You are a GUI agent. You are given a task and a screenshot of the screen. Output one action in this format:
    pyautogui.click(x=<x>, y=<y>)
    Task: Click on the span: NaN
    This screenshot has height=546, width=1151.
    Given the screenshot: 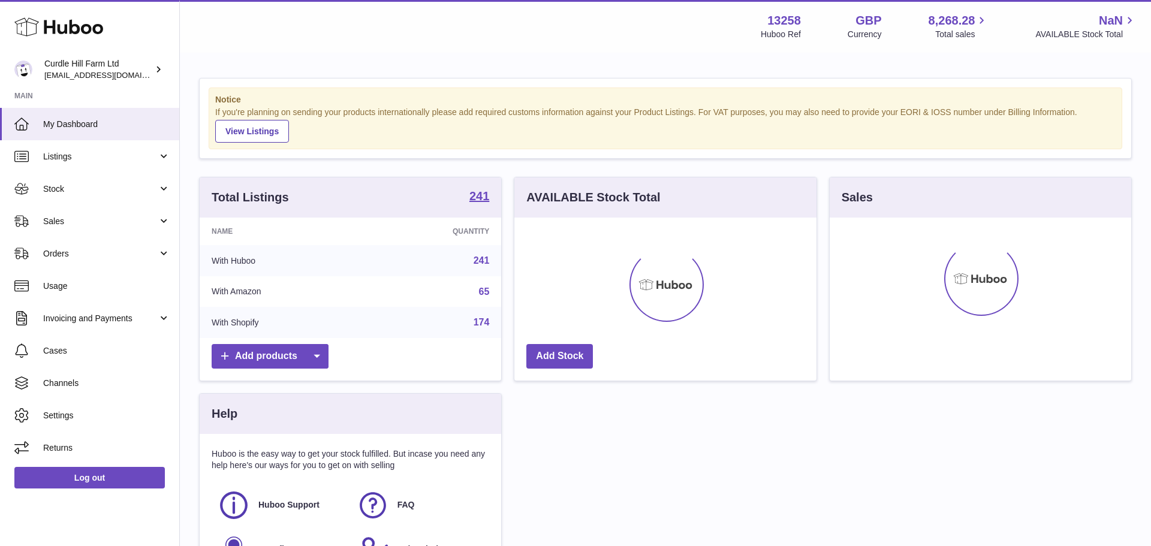 What is the action you would take?
    pyautogui.click(x=1111, y=20)
    